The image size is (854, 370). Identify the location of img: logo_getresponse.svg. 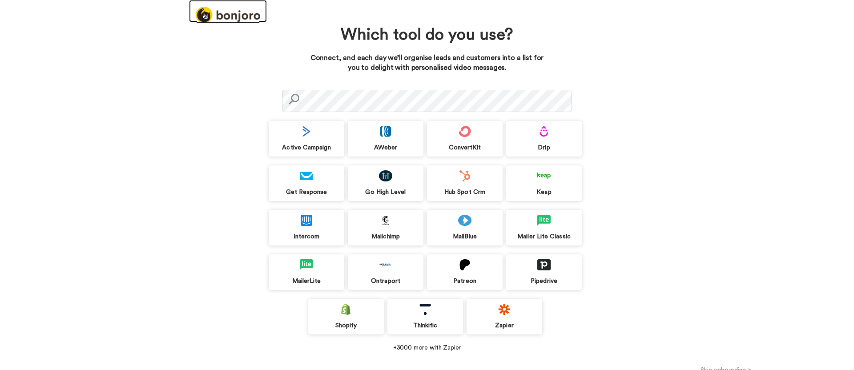
(307, 176).